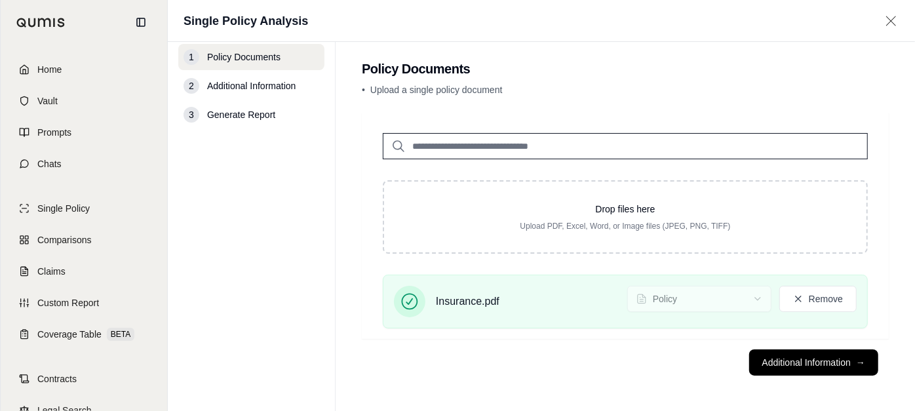  Describe the element at coordinates (141, 22) in the screenshot. I see `button: Collapse sidebar` at that location.